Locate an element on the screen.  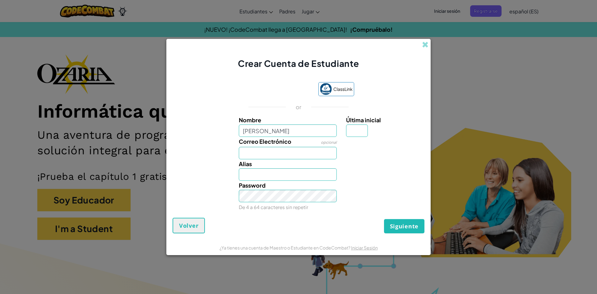
span: Alias is located at coordinates (245, 164).